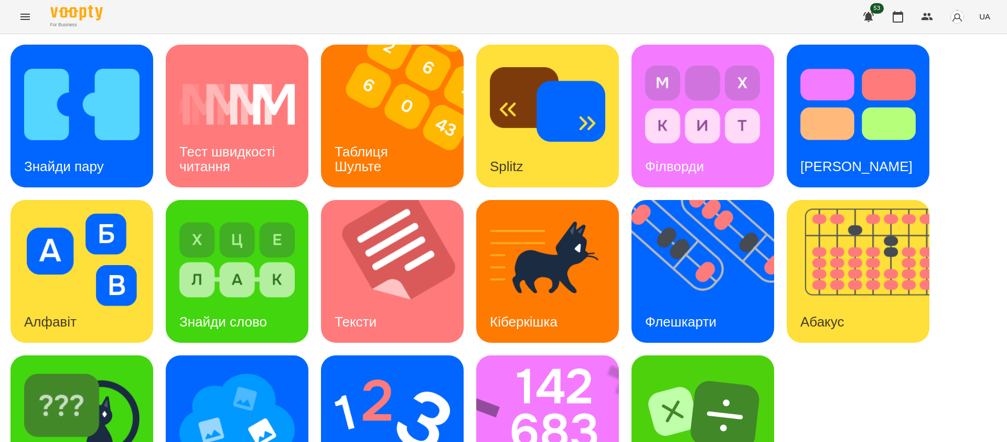 The width and height of the screenshot is (1007, 442). What do you see at coordinates (703, 104) in the screenshot?
I see `img: Філворди` at bounding box center [703, 104].